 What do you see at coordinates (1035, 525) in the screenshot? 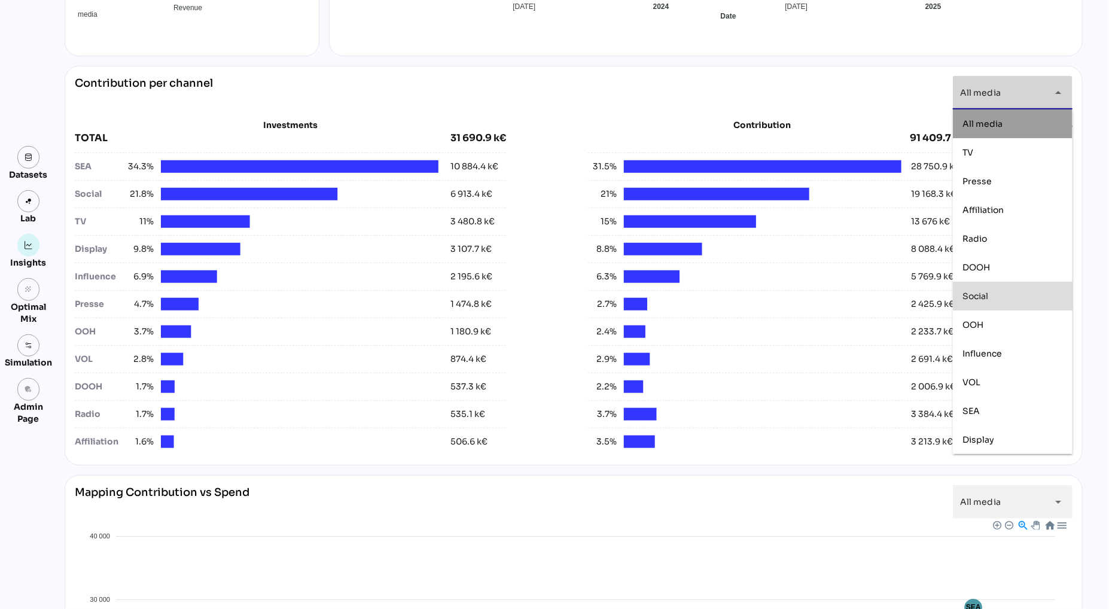
I see `div: Panning` at bounding box center [1035, 525].